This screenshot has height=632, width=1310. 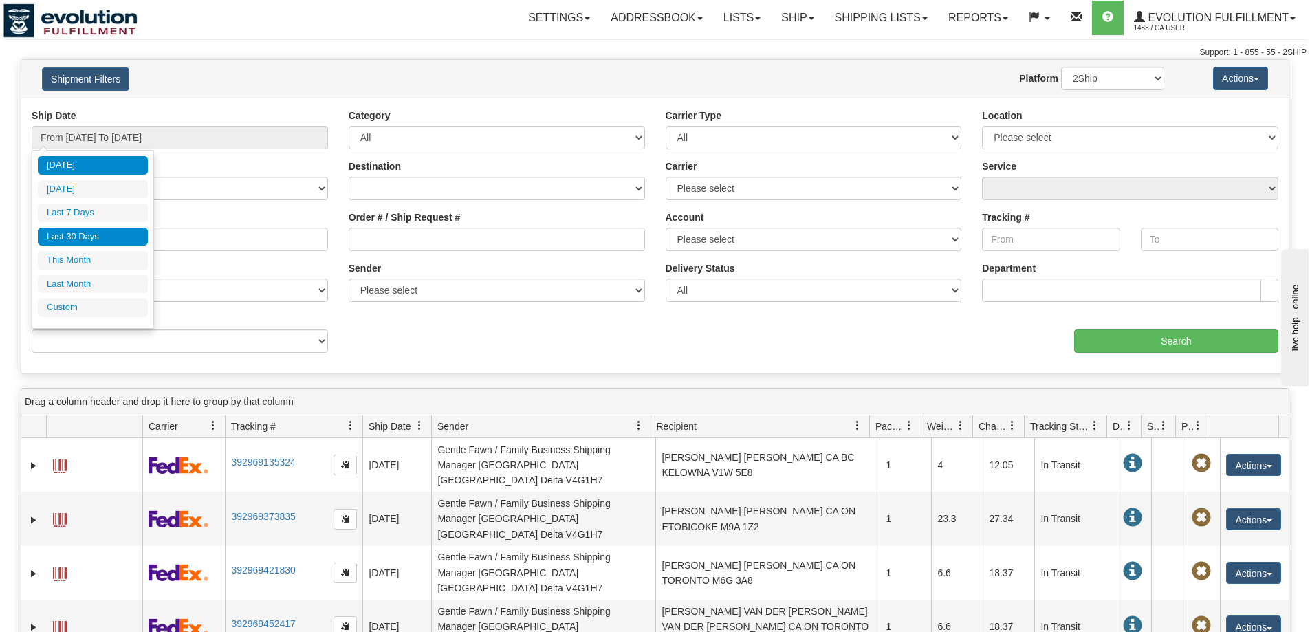 I want to click on label: Carrier, so click(x=681, y=166).